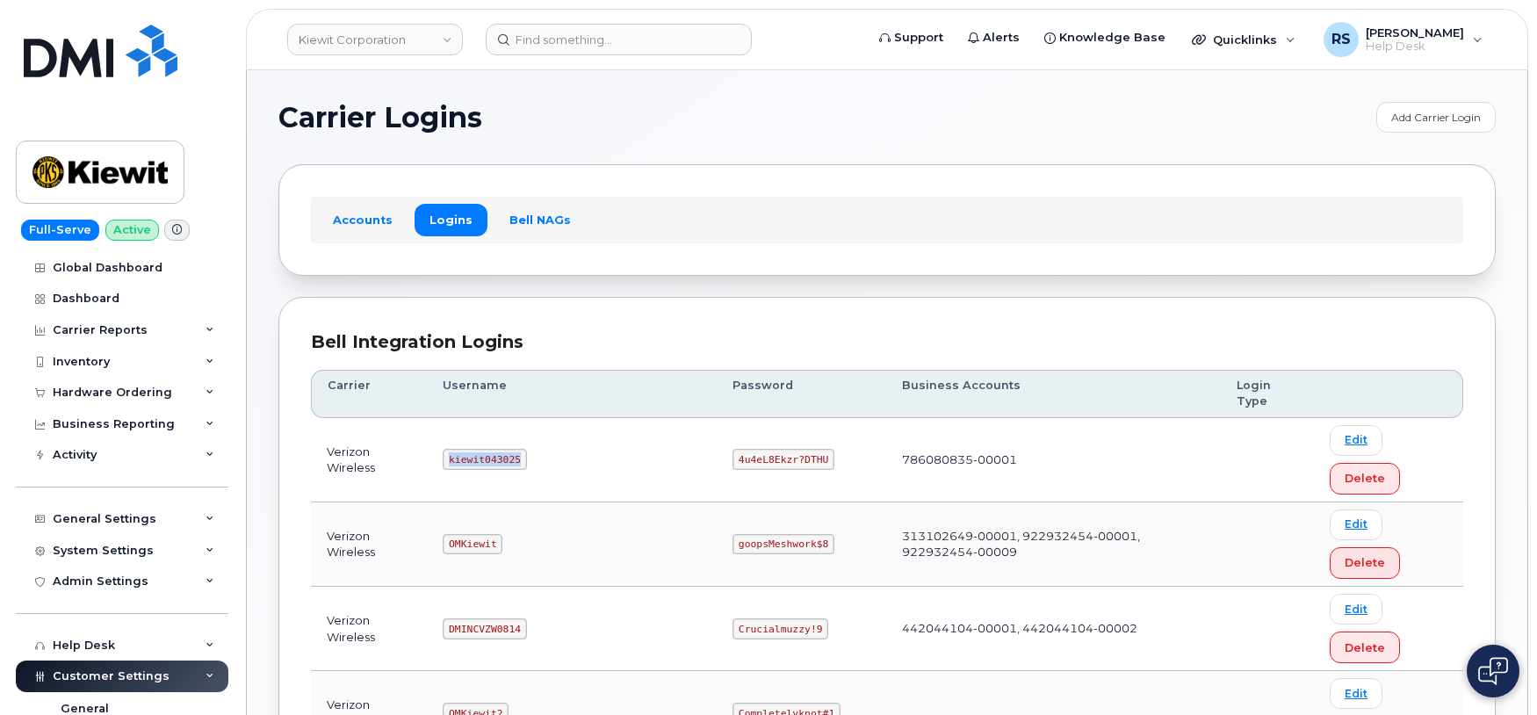 The height and width of the screenshot is (715, 1537). I want to click on td: 786080835-00001, so click(1053, 460).